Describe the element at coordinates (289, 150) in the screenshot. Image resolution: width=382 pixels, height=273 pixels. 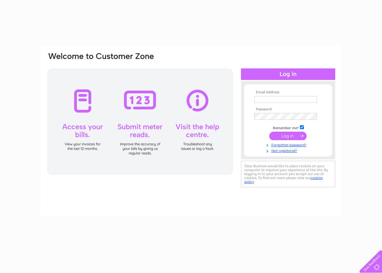
I see `a: Not registered?` at that location.